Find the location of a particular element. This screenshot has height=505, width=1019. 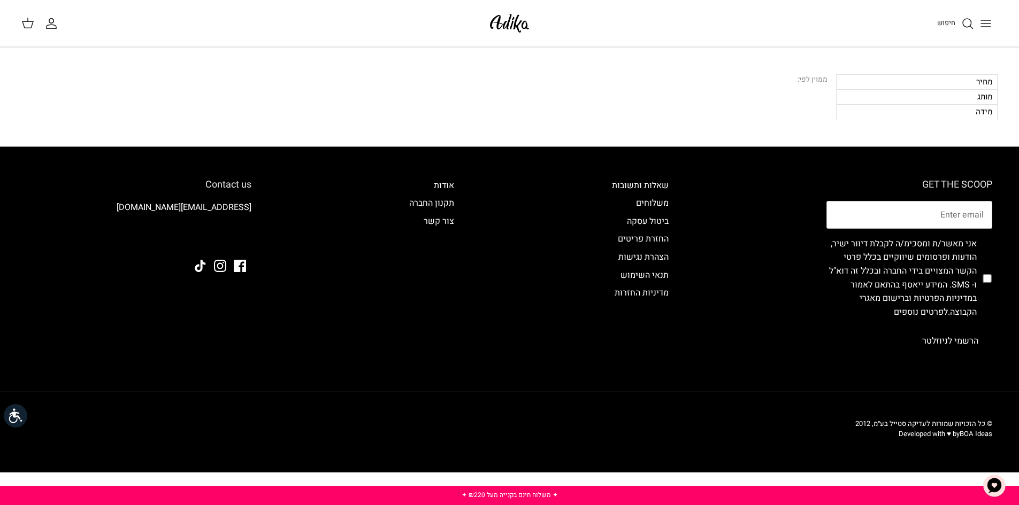

a: החשבון שלי is located at coordinates (53, 24).